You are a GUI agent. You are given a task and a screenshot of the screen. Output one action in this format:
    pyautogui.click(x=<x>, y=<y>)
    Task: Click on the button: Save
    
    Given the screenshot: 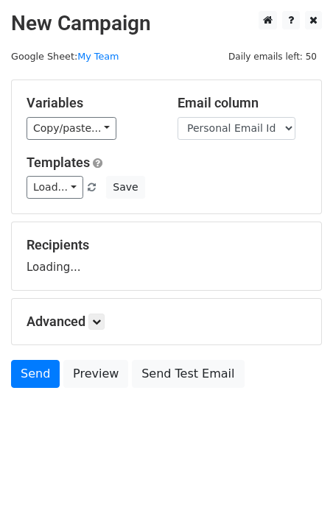 What is the action you would take?
    pyautogui.click(x=125, y=187)
    